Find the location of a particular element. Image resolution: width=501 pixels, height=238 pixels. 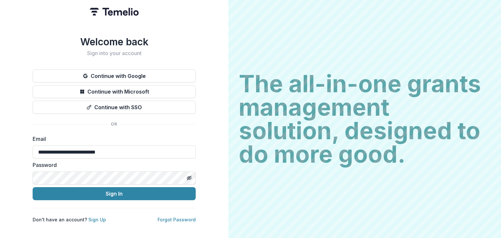

button: Continue with SSO is located at coordinates (114, 107).